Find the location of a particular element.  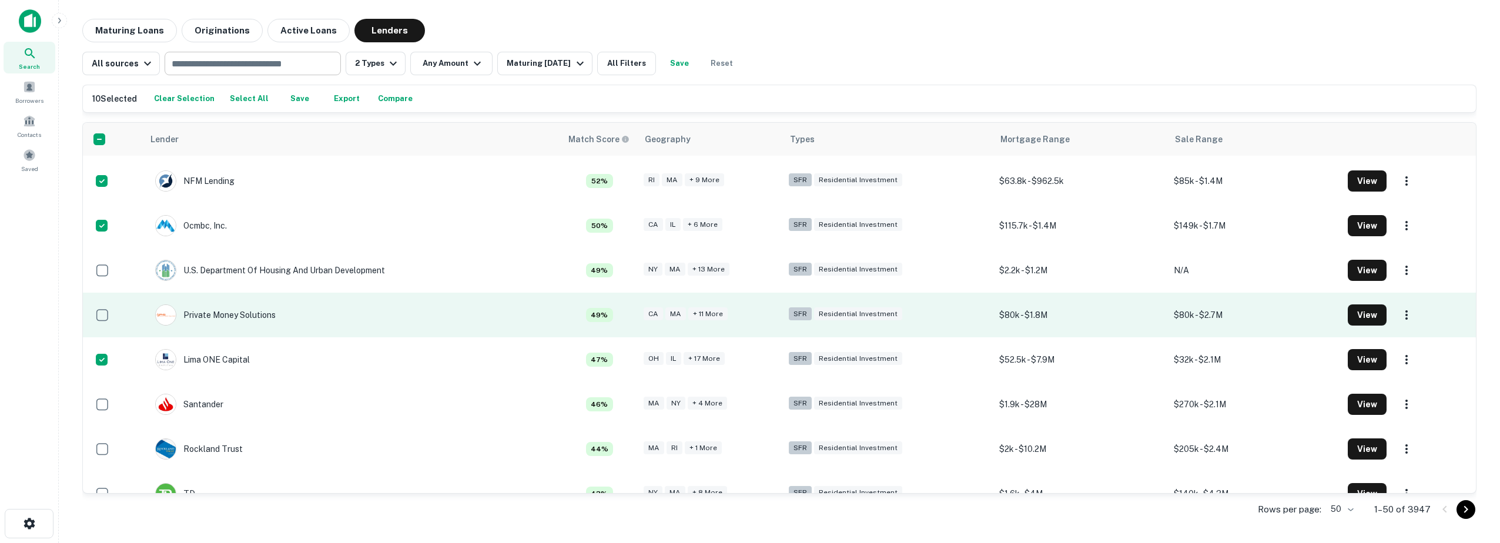

div: + 17 more is located at coordinates (704, 359).